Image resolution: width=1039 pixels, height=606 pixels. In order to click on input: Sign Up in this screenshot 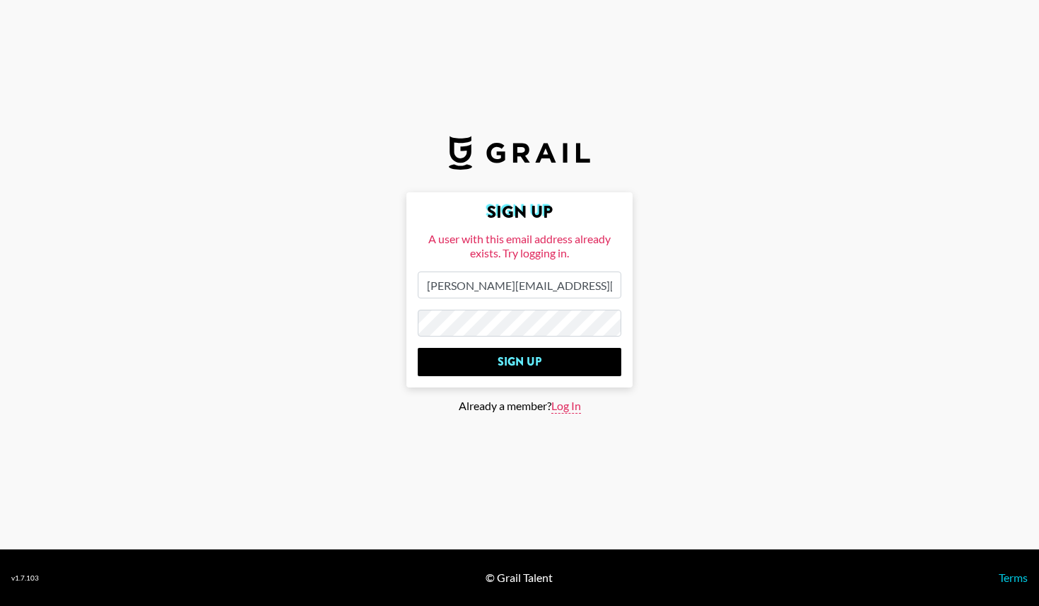, I will do `click(519, 362)`.